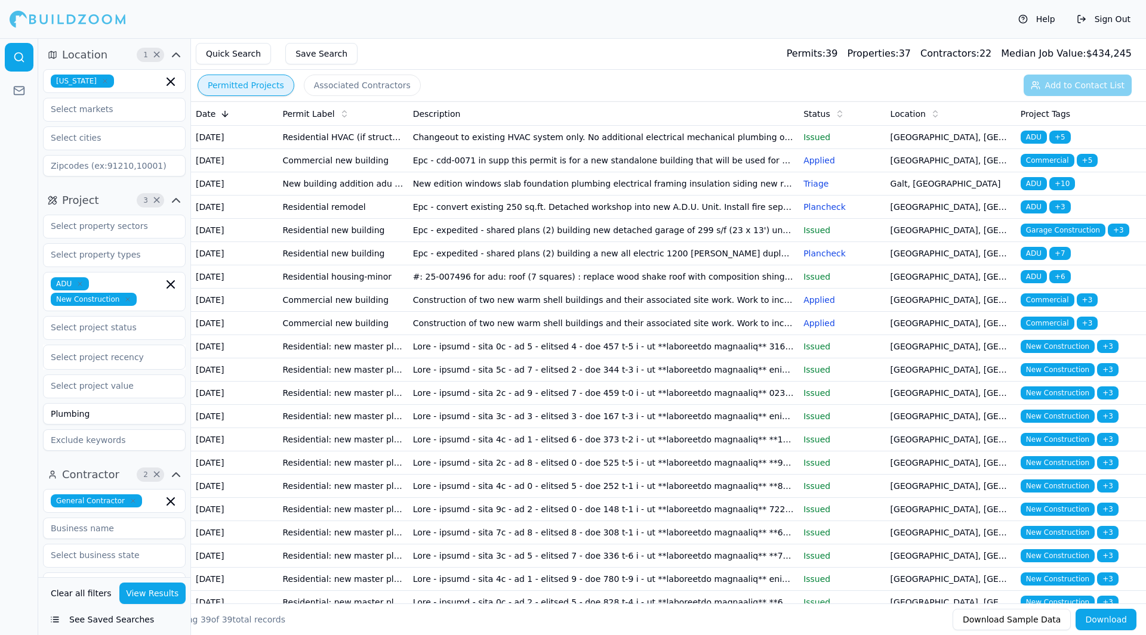 The width and height of the screenshot is (1146, 635). Describe the element at coordinates (362, 85) in the screenshot. I see `button: Associated Contractors` at that location.